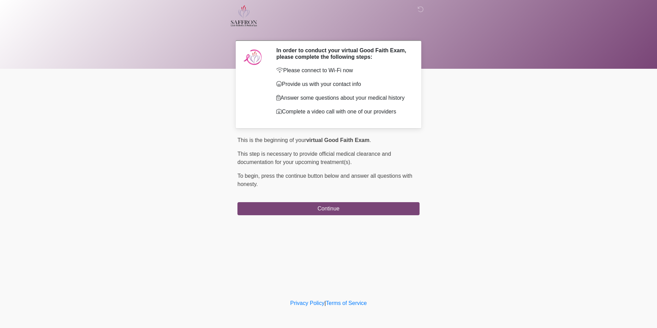  Describe the element at coordinates (338, 140) in the screenshot. I see `strong: virtual Good Faith Exam` at that location.